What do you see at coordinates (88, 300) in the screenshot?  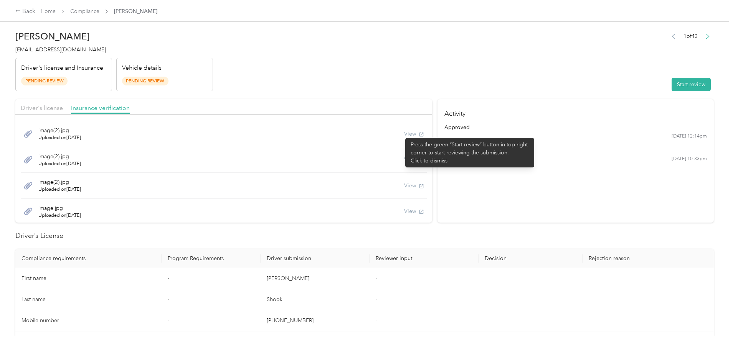 I see `td: Last name` at bounding box center [88, 300].